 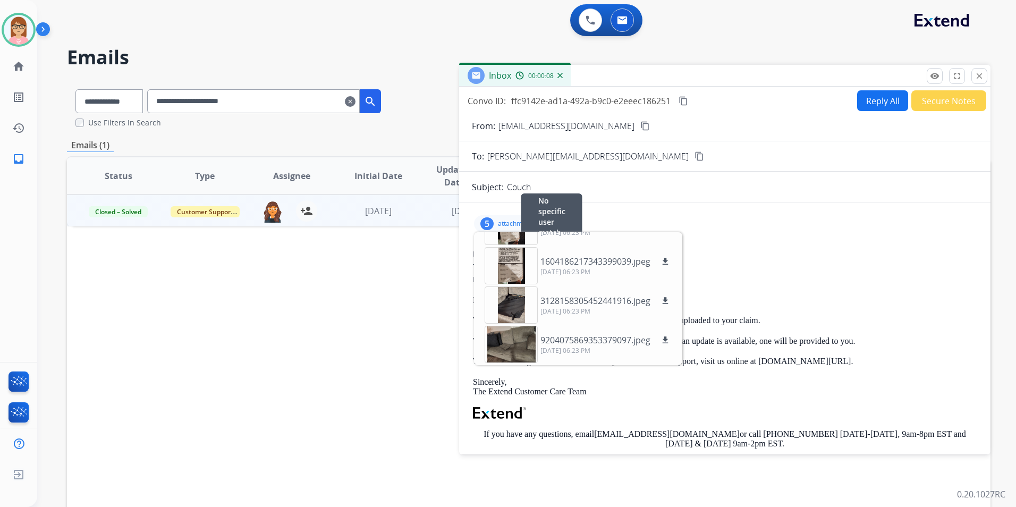 What do you see at coordinates (90, 145) in the screenshot?
I see `p: Emails (1)` at bounding box center [90, 145].